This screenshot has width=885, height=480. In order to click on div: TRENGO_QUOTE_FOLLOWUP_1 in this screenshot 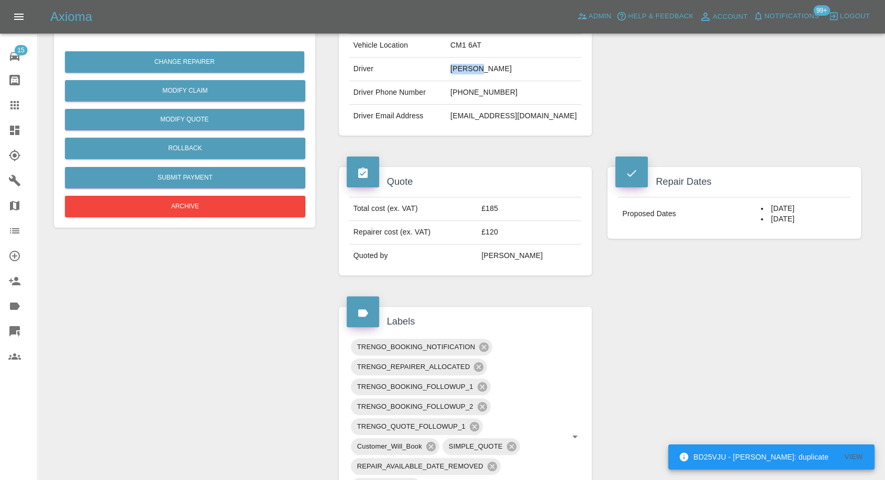, I will do `click(417, 427)`.